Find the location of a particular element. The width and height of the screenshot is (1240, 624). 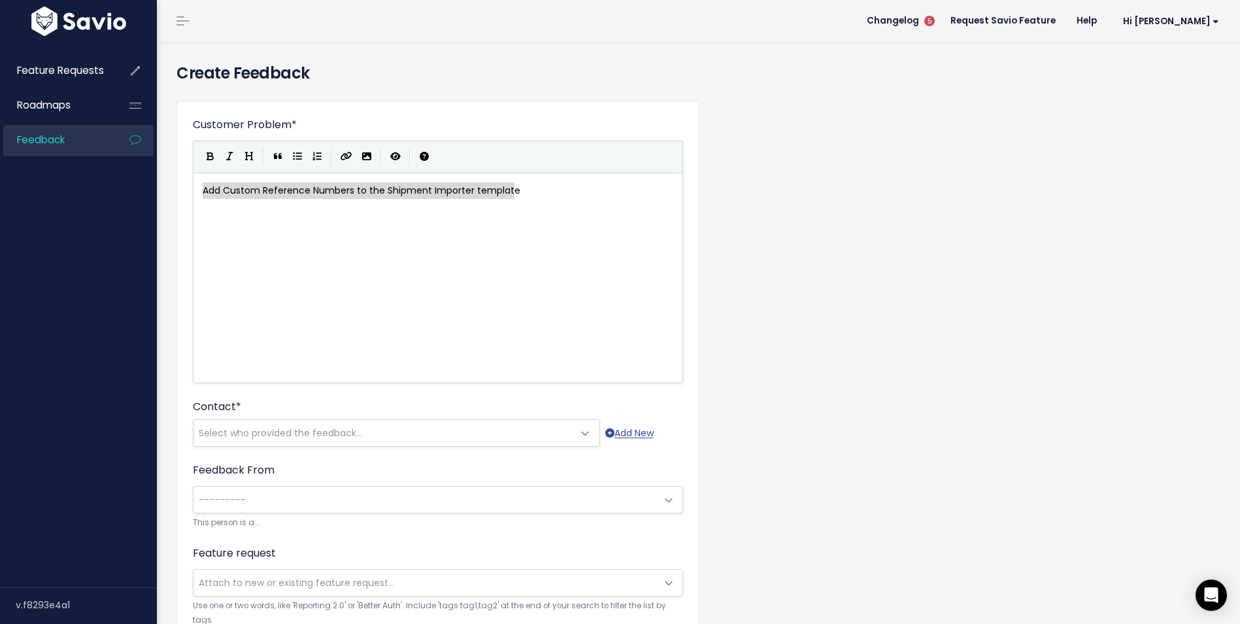

button: Bold is located at coordinates (210, 157).